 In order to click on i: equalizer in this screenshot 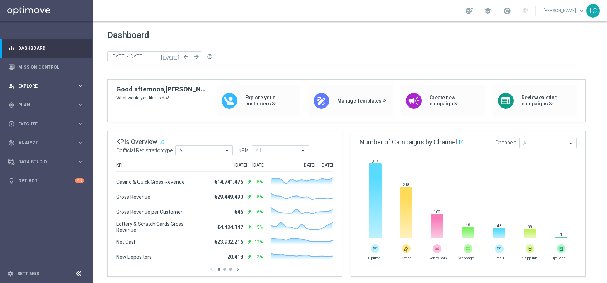, I will do `click(11, 48)`.